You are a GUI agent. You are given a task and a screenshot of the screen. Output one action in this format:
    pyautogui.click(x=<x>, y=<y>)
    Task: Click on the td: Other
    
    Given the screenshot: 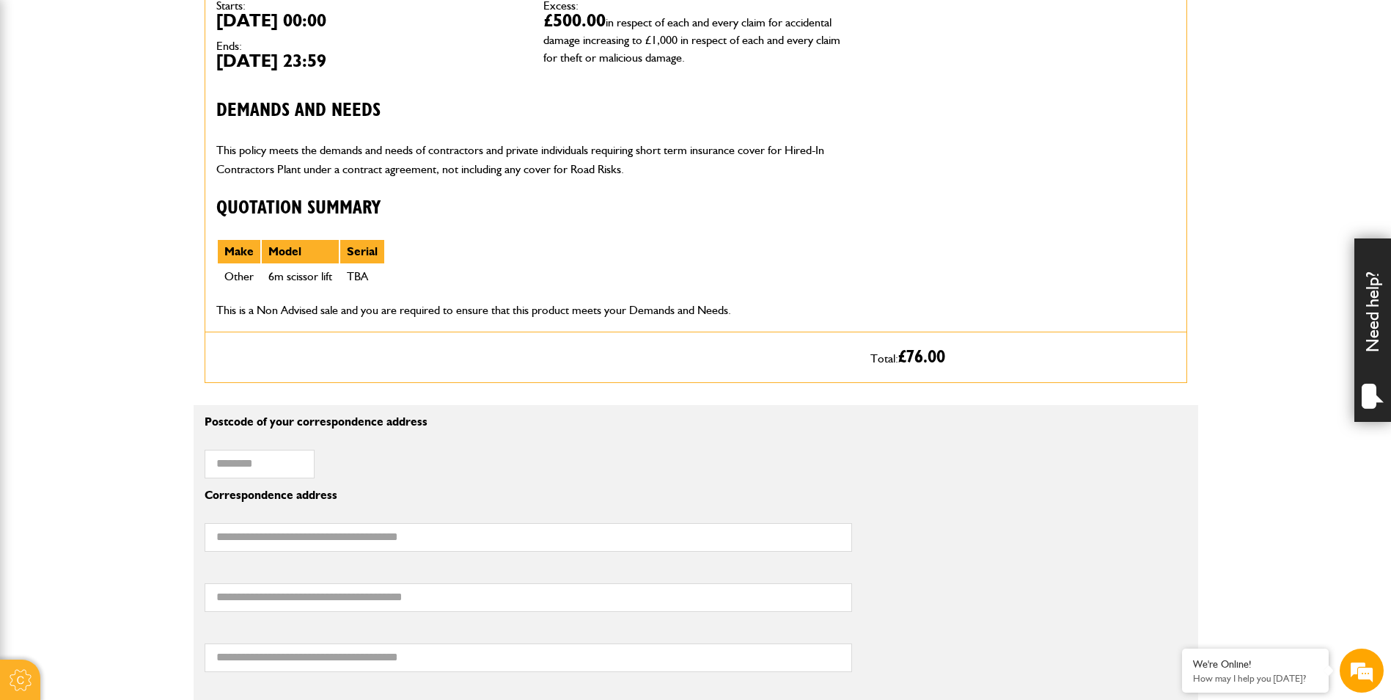 What is the action you would take?
    pyautogui.click(x=239, y=276)
    